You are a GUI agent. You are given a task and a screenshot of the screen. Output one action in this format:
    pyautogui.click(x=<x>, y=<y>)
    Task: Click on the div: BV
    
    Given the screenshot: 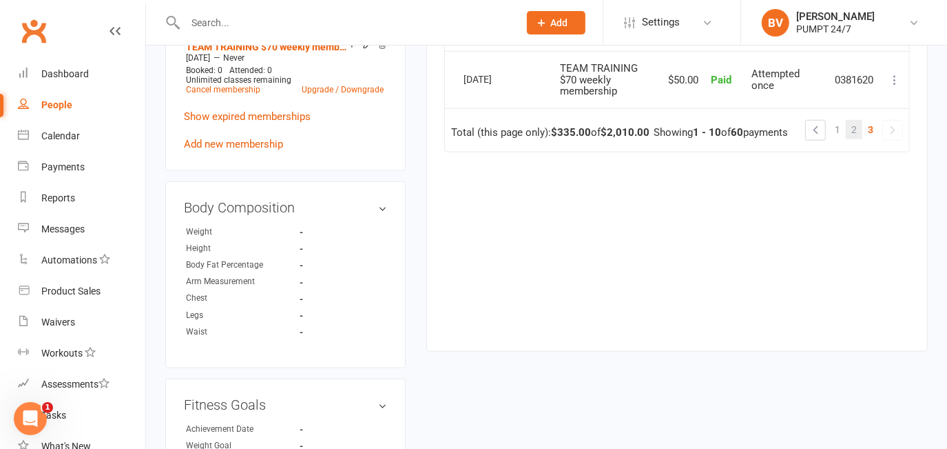 What is the action you would take?
    pyautogui.click(x=776, y=23)
    